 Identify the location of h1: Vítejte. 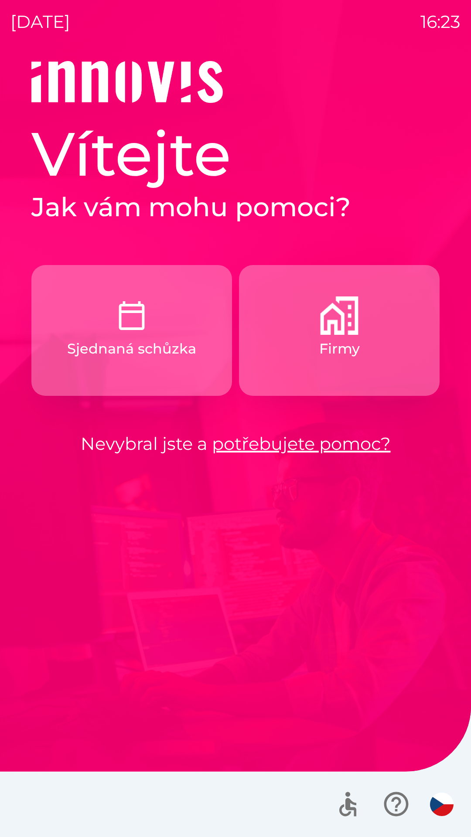
(235, 154).